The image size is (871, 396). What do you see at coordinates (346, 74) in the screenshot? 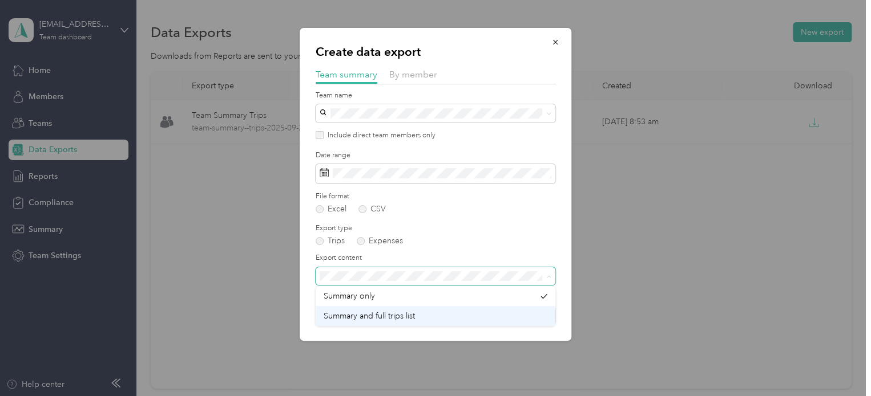
I see `span: Team summary` at bounding box center [346, 74].